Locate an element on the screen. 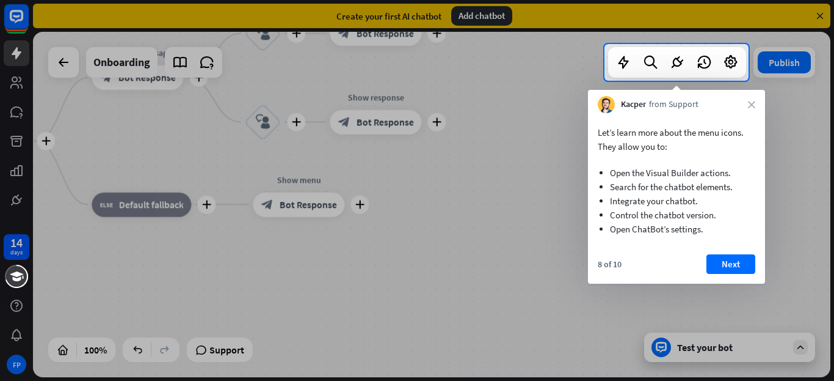 This screenshot has width=834, height=381. li: Open ChatBot’s settings. is located at coordinates (677, 228).